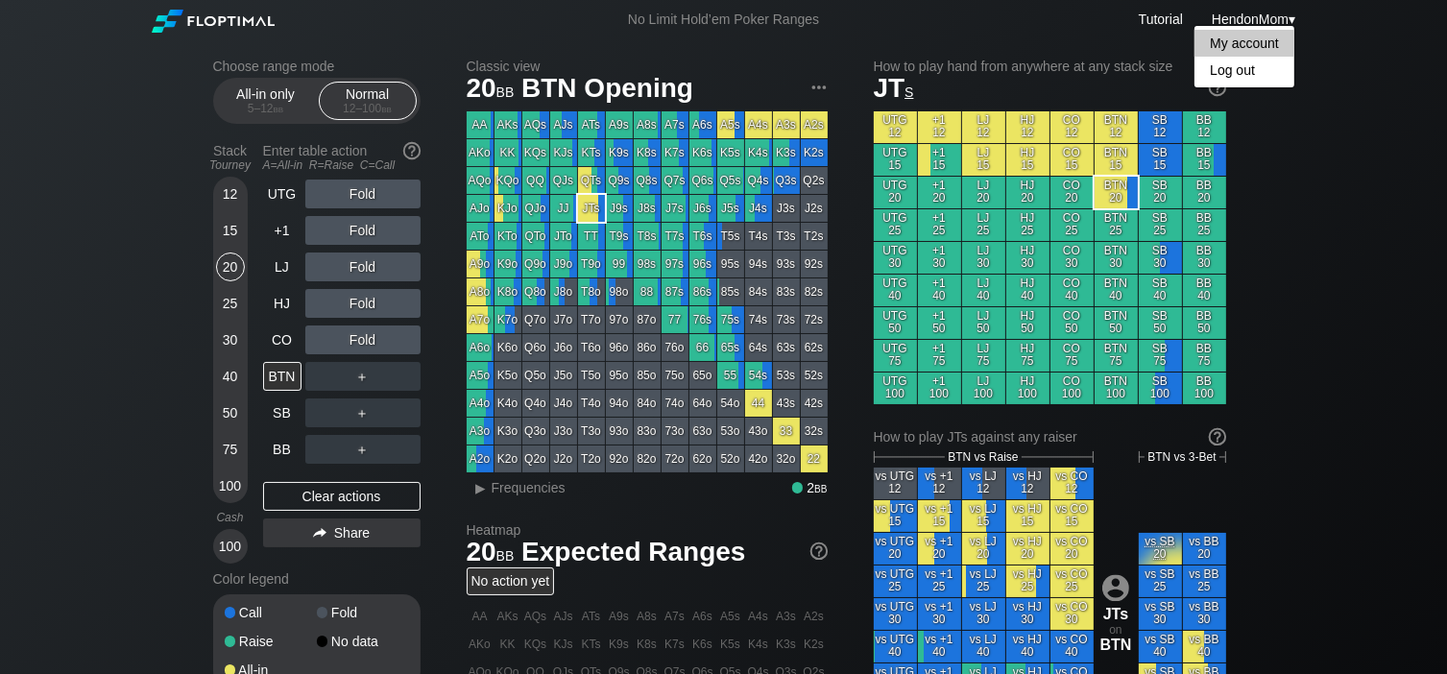 This screenshot has height=674, width=1447. I want to click on div: +1 15, so click(939, 159).